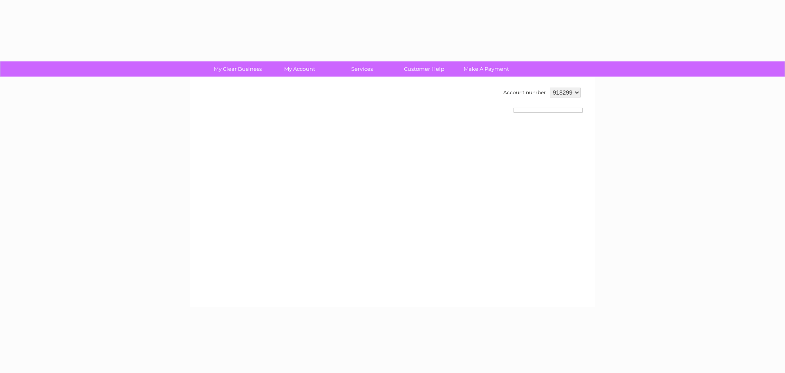  What do you see at coordinates (486, 69) in the screenshot?
I see `a: Make A Payment` at bounding box center [486, 69].